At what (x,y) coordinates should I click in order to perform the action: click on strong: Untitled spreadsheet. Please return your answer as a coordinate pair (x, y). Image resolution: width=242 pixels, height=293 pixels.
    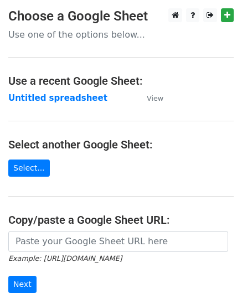
    Looking at the image, I should click on (58, 98).